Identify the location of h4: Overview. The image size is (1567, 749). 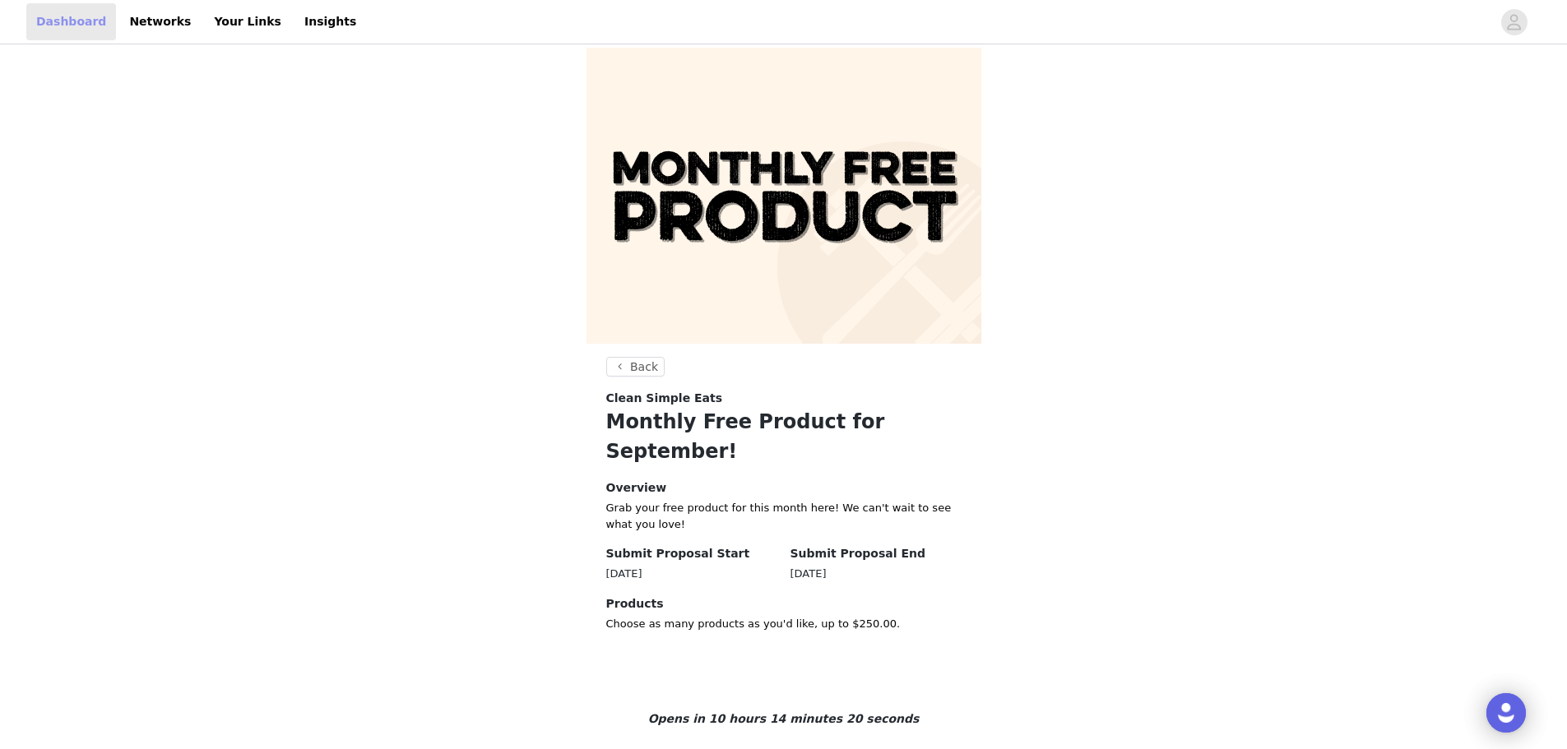
(784, 488).